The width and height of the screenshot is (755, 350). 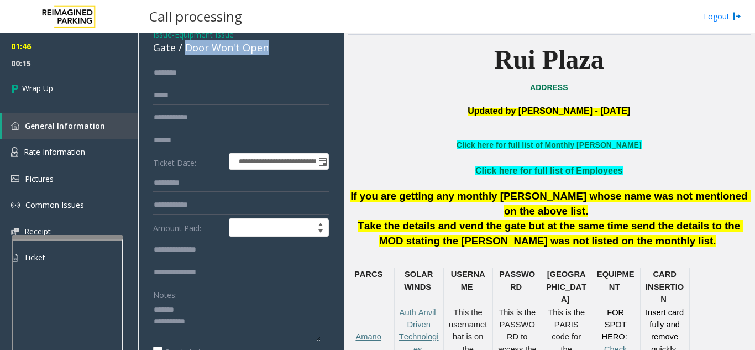 What do you see at coordinates (65, 125) in the screenshot?
I see `span: General Information` at bounding box center [65, 125].